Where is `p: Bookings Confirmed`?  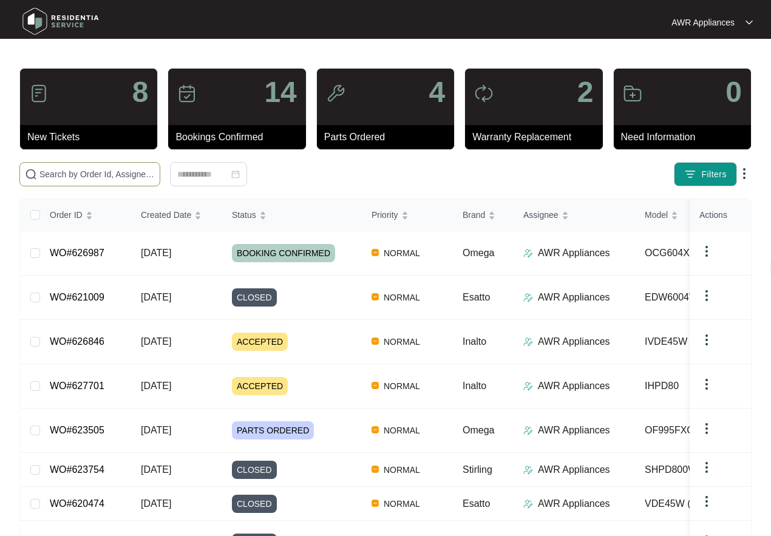 p: Bookings Confirmed is located at coordinates (241, 137).